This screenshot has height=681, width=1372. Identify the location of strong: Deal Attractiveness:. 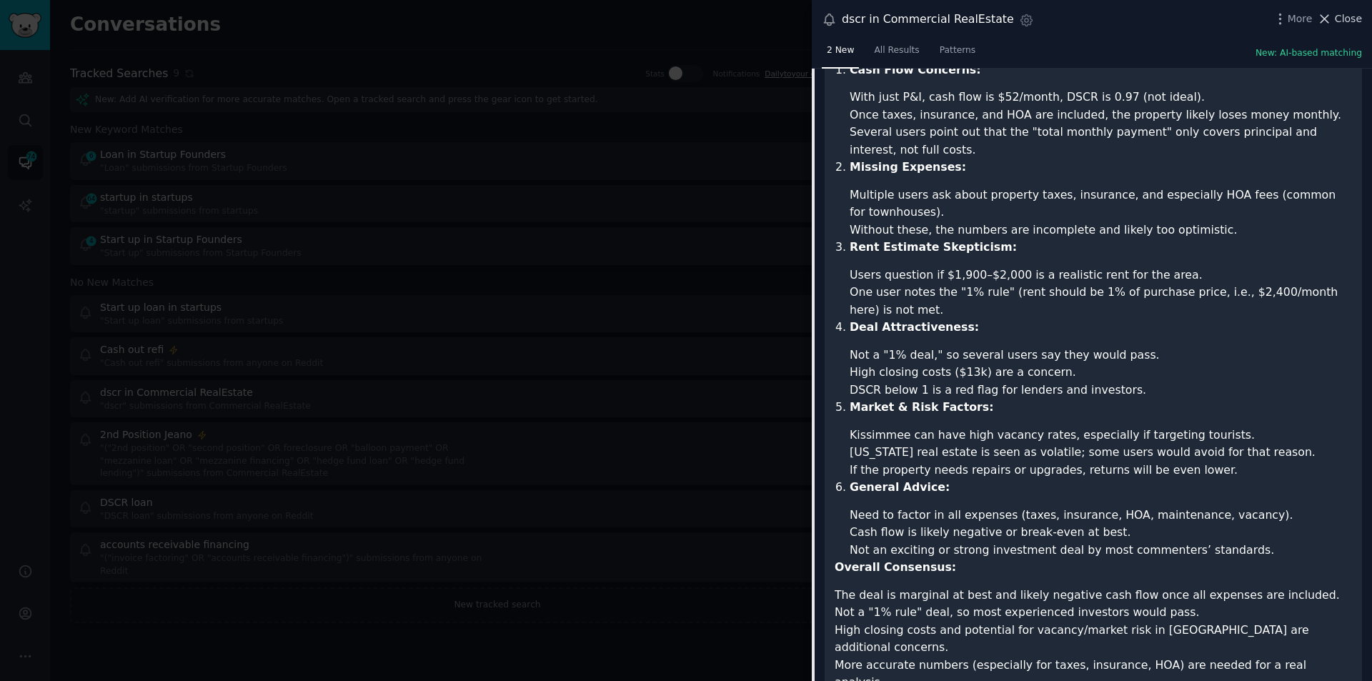
(914, 327).